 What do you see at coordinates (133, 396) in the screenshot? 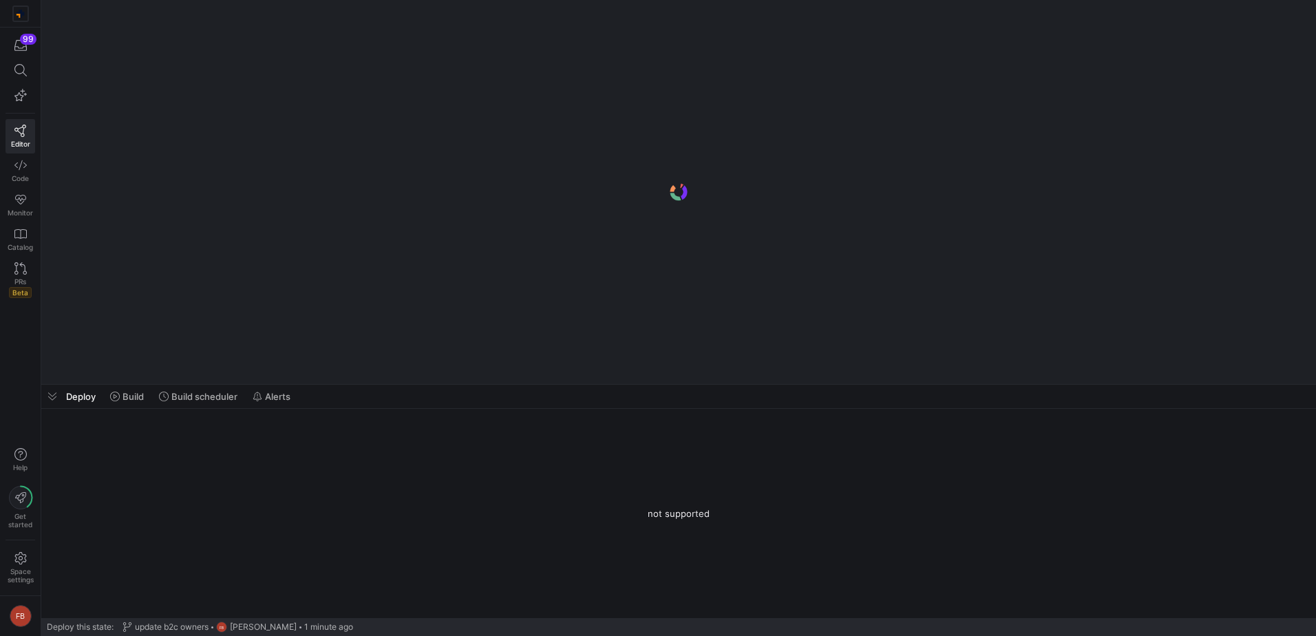
I see `span: Build` at bounding box center [133, 396].